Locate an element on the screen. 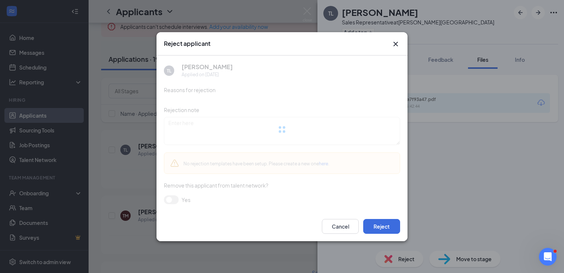  button: Close is located at coordinates (396, 44).